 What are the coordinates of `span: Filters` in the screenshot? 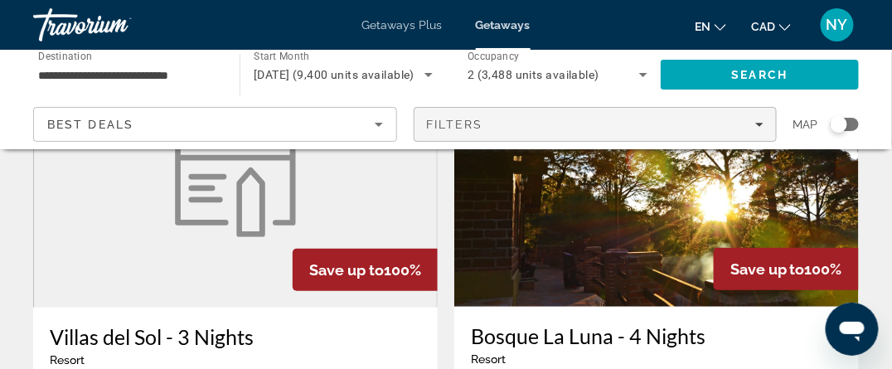 It's located at (455, 124).